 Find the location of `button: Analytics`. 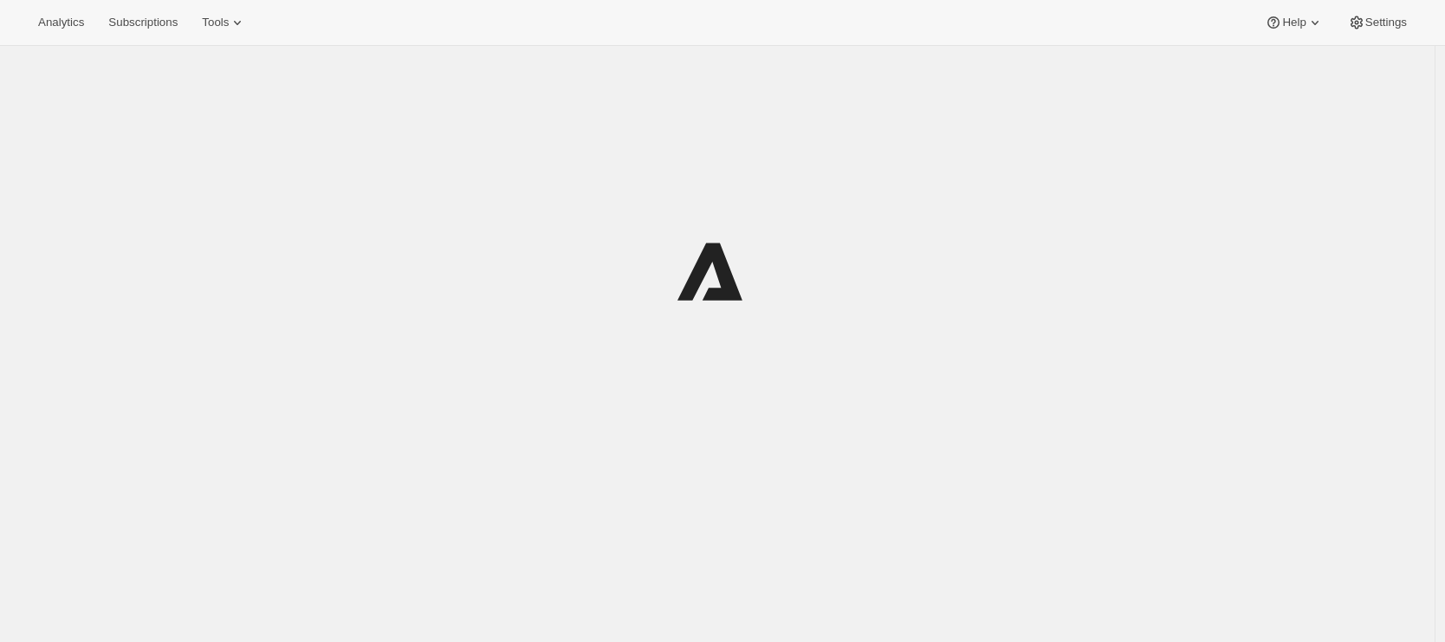

button: Analytics is located at coordinates (61, 23).